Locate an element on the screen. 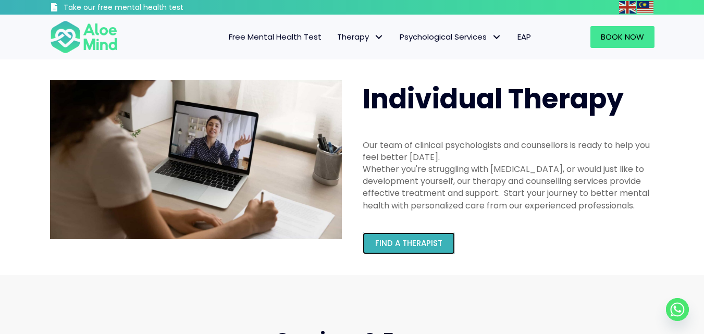 The width and height of the screenshot is (704, 334). img: Aloe mind Logo is located at coordinates (84, 37).